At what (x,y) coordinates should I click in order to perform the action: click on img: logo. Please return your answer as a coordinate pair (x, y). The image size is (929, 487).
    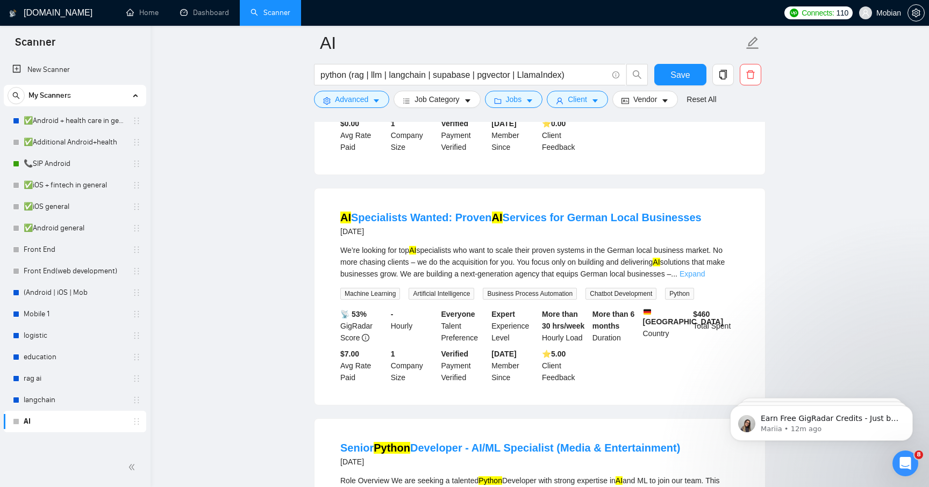
    Looking at the image, I should click on (13, 13).